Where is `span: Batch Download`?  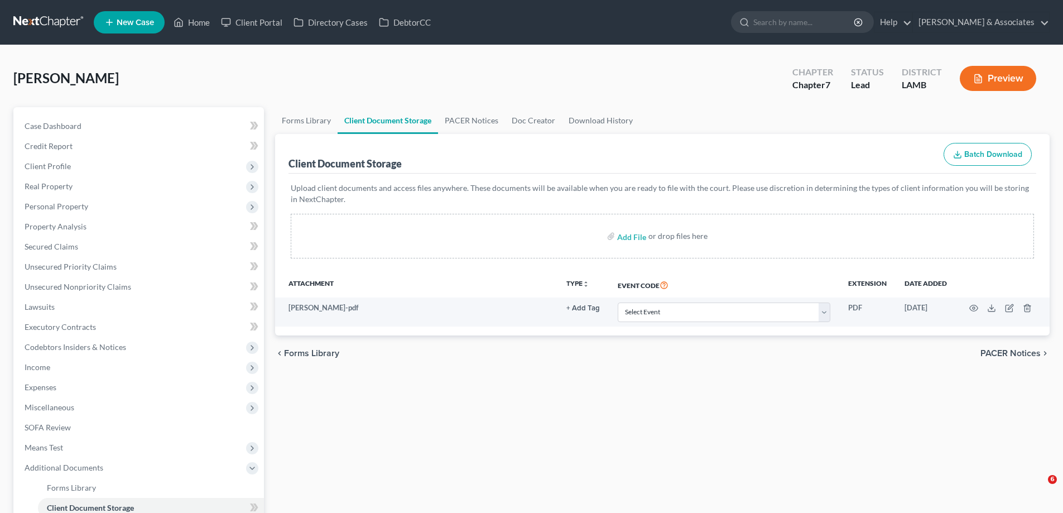
span: Batch Download is located at coordinates (993, 154).